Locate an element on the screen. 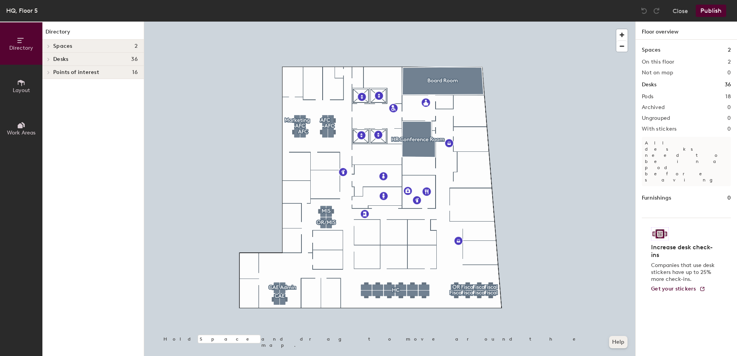  h1: 2 is located at coordinates (729, 50).